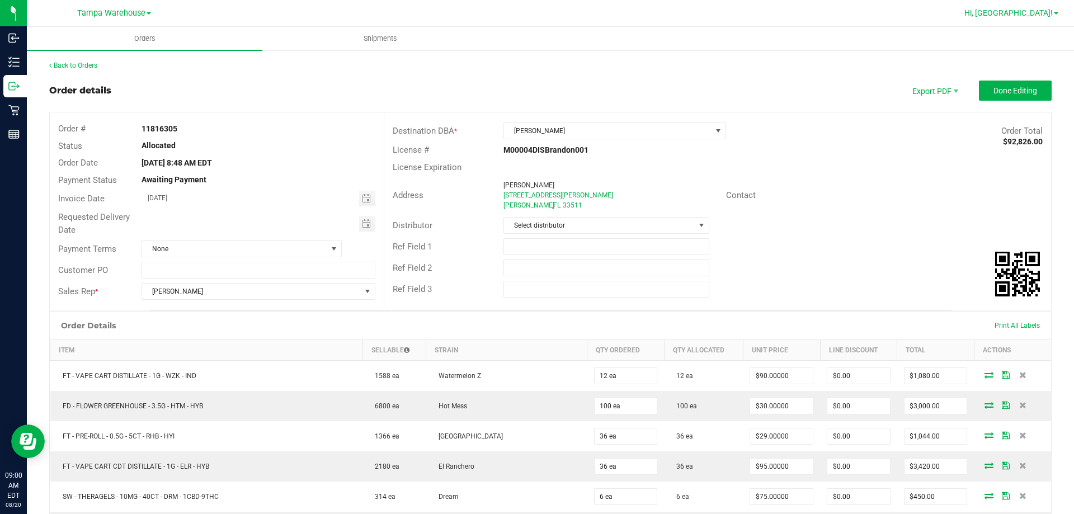  What do you see at coordinates (1015, 91) in the screenshot?
I see `span: Done Editing` at bounding box center [1015, 91].